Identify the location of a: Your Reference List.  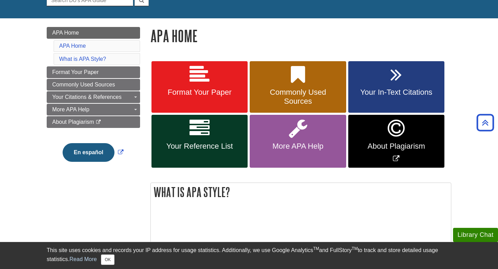
(199, 141).